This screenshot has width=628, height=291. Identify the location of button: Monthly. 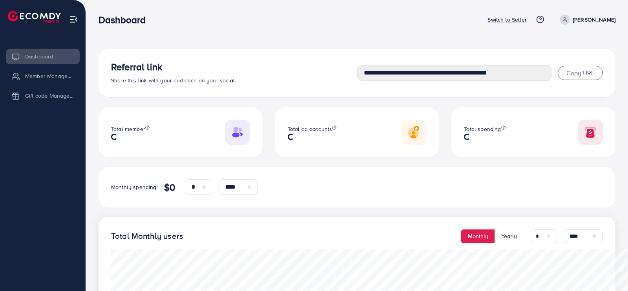
(478, 236).